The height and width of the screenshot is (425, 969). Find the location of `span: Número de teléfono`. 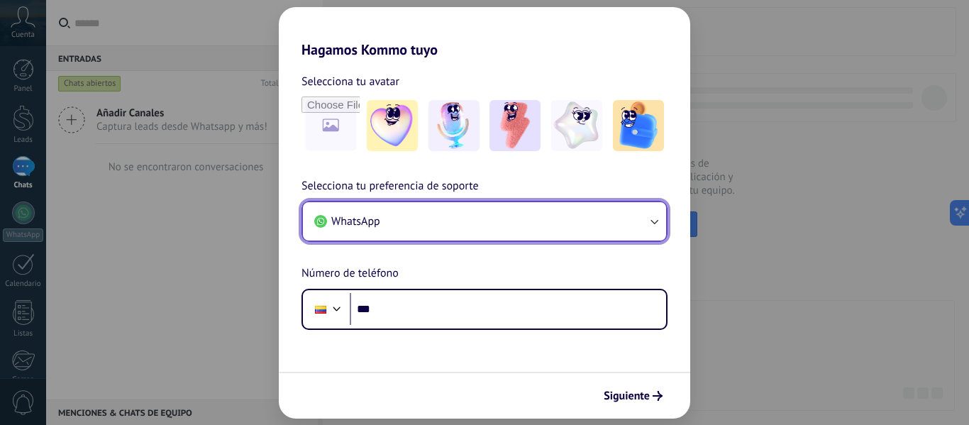

span: Número de teléfono is located at coordinates (350, 274).